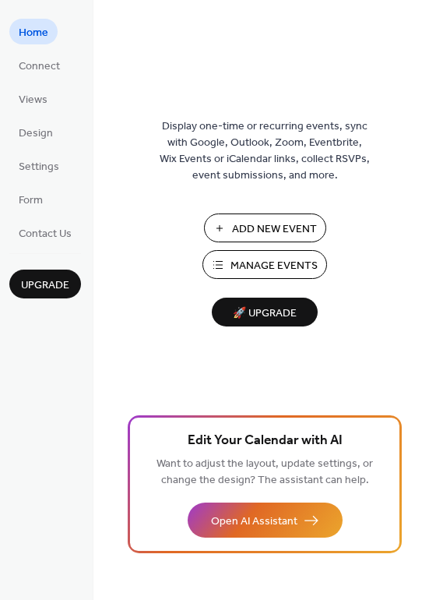  What do you see at coordinates (45, 285) in the screenshot?
I see `span: Upgrade` at bounding box center [45, 285].